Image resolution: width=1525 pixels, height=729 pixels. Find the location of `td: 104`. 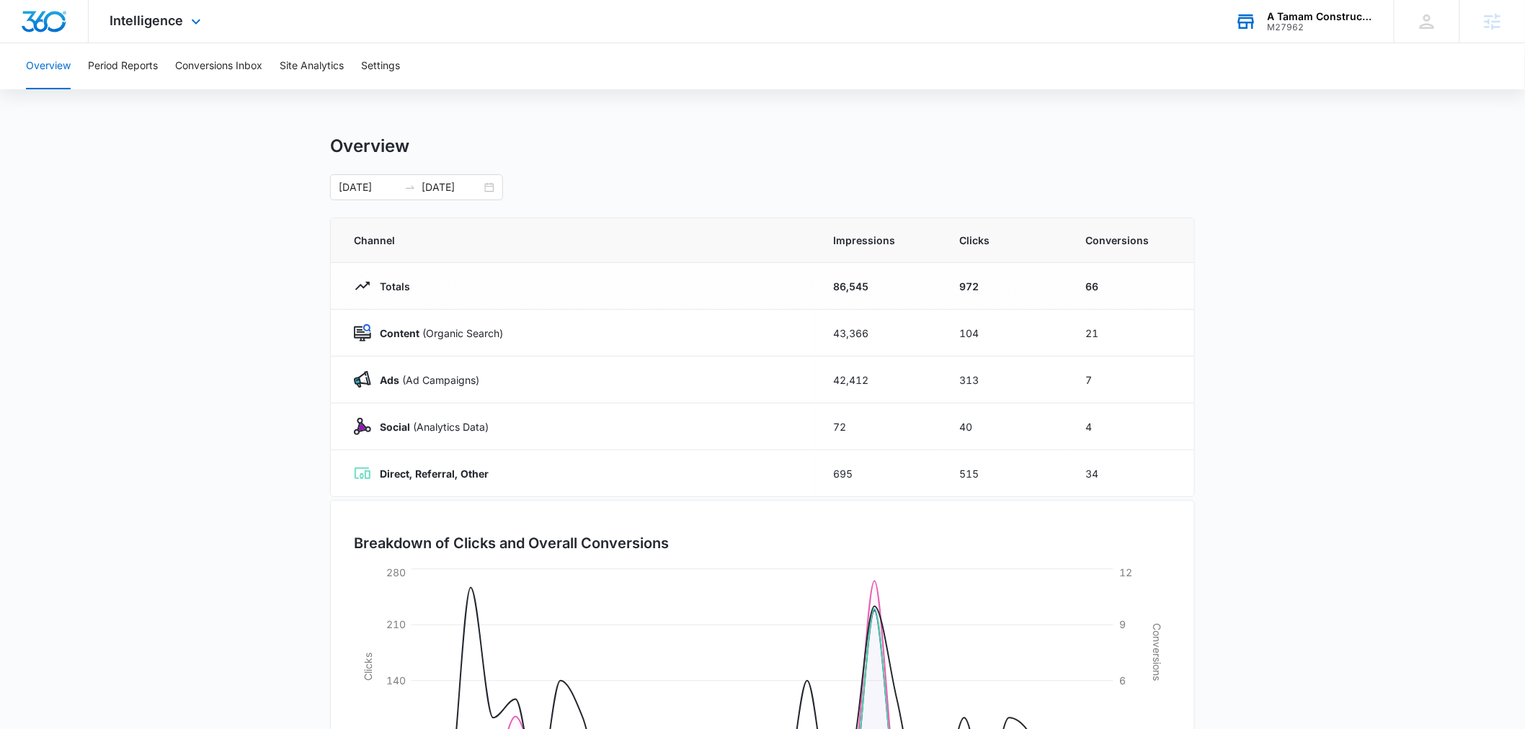

td: 104 is located at coordinates (1004, 333).